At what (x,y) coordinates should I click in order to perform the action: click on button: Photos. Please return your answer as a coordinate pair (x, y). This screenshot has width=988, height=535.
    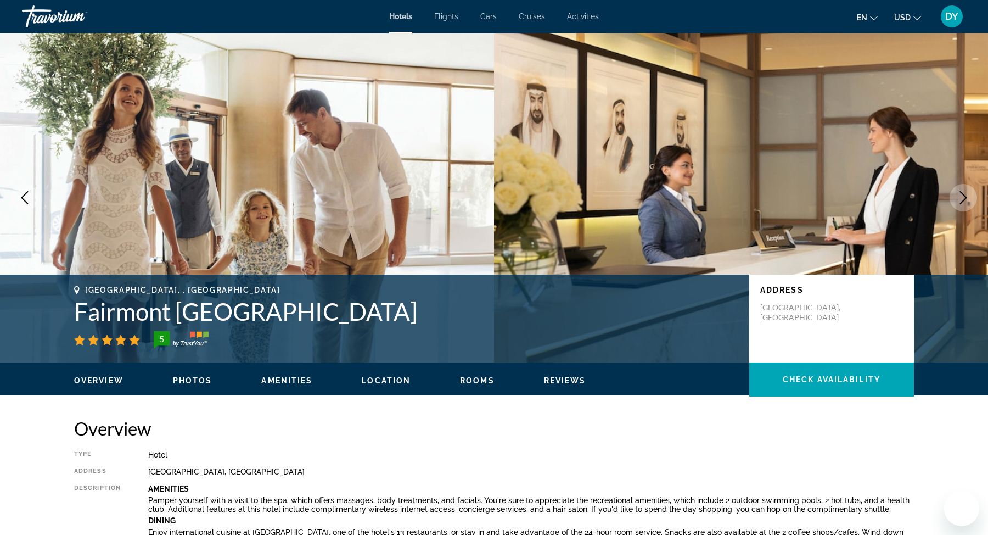
    Looking at the image, I should click on (193, 380).